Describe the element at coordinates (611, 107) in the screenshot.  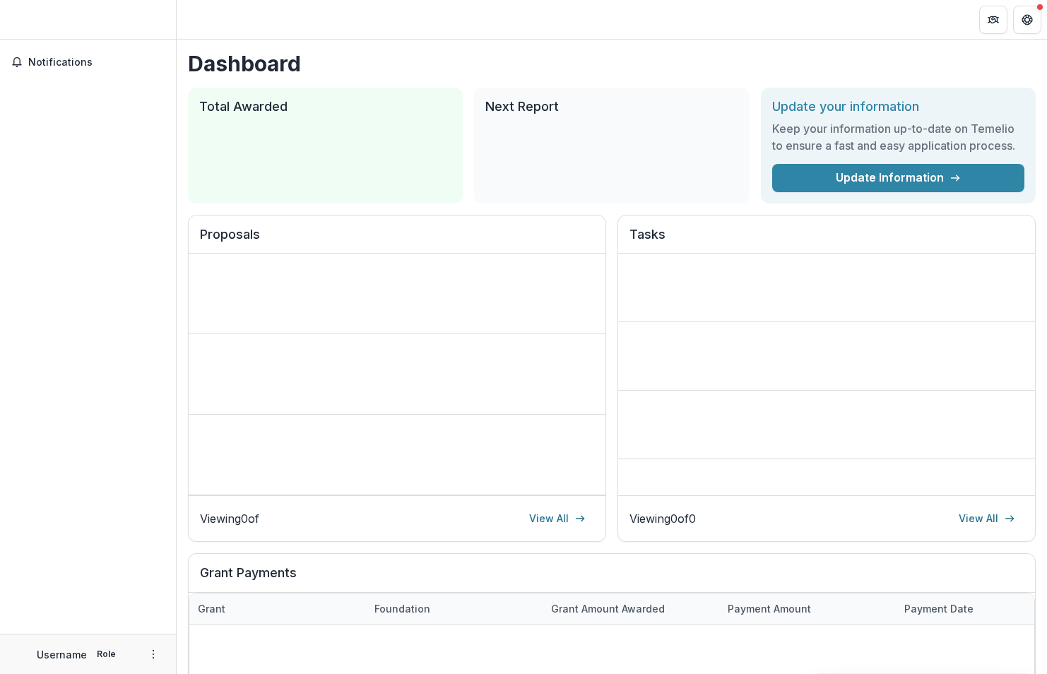
I see `h2: Next Report` at that location.